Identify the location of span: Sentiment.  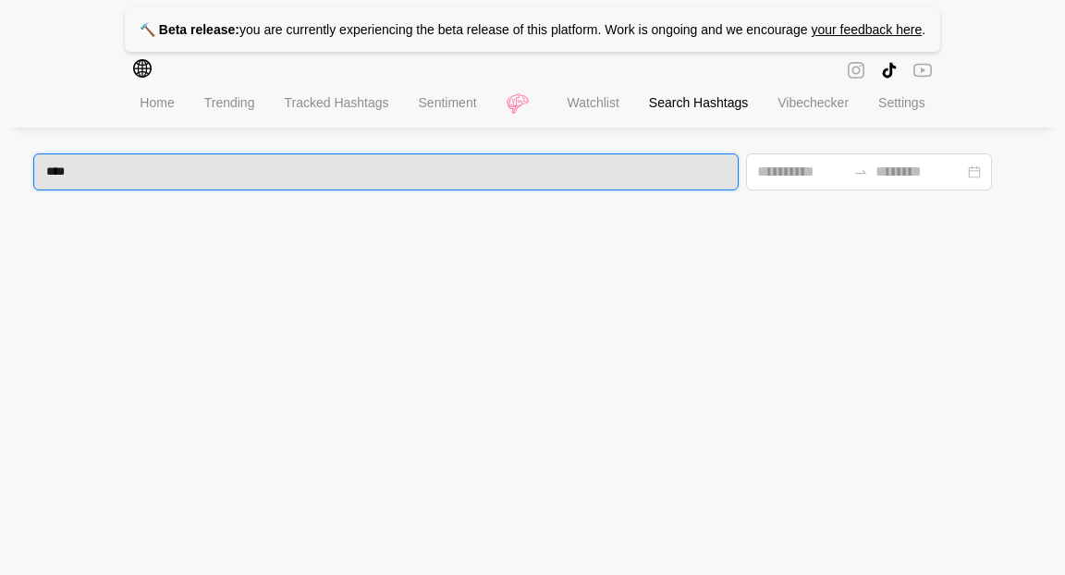
(448, 103).